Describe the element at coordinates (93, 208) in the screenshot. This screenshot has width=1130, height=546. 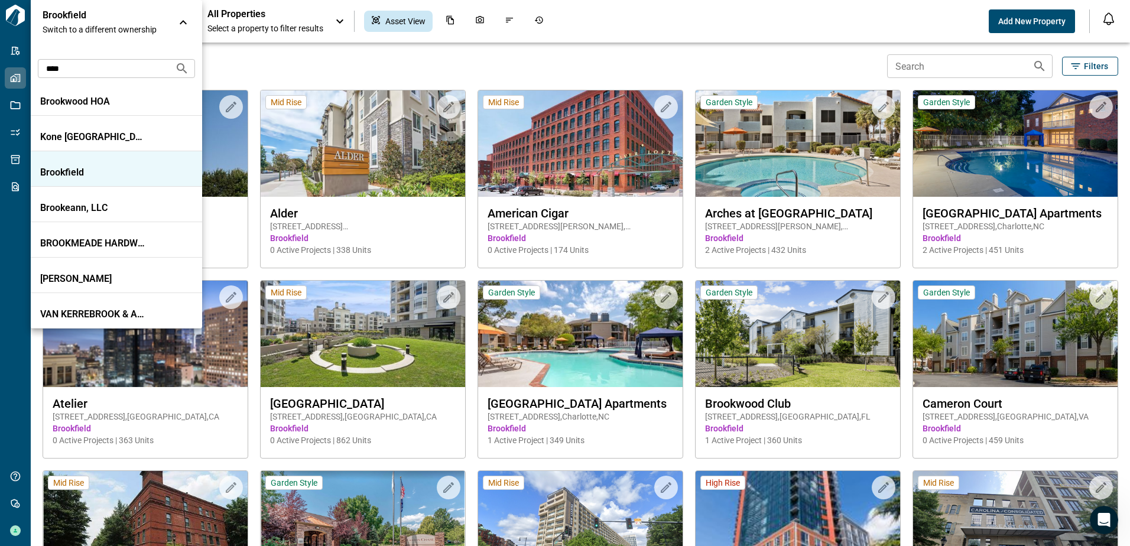
I see `p: Brookeann, LLC` at that location.